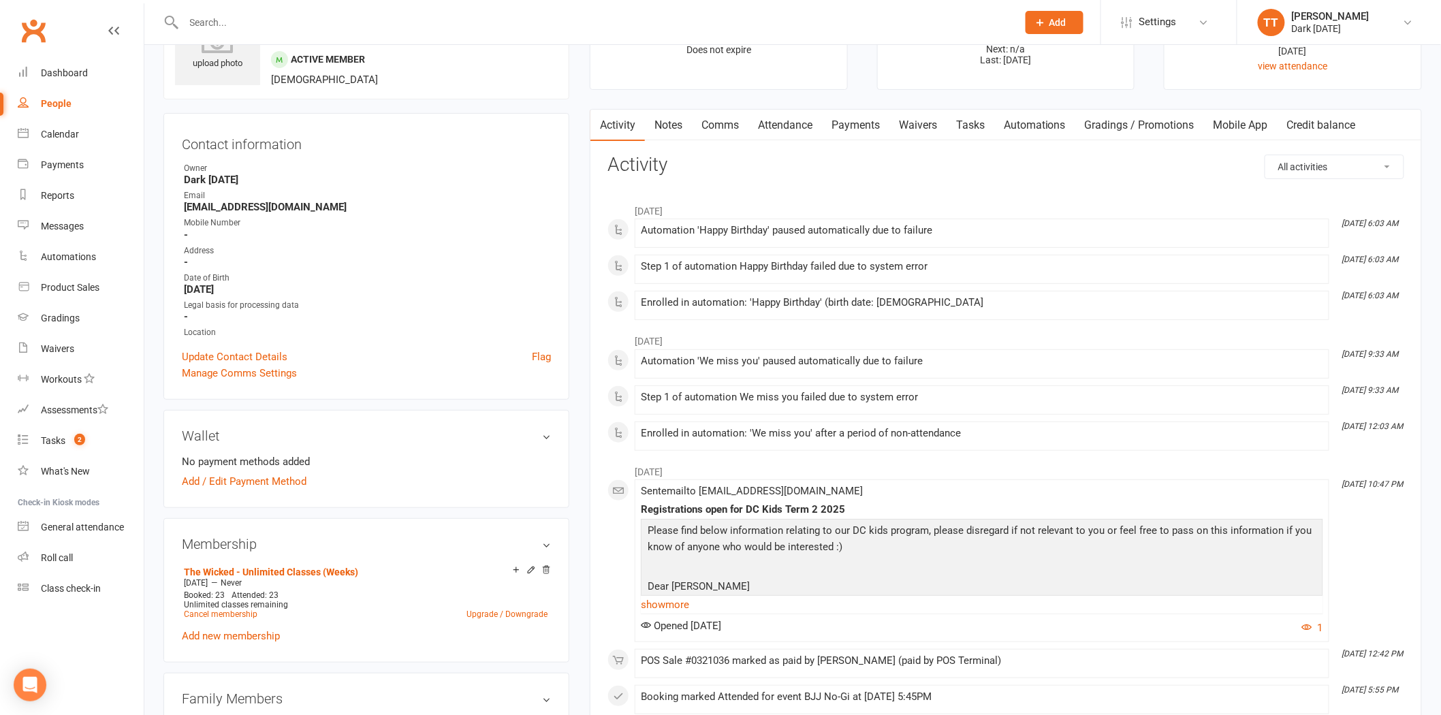  I want to click on a: Tasks 2, so click(80, 441).